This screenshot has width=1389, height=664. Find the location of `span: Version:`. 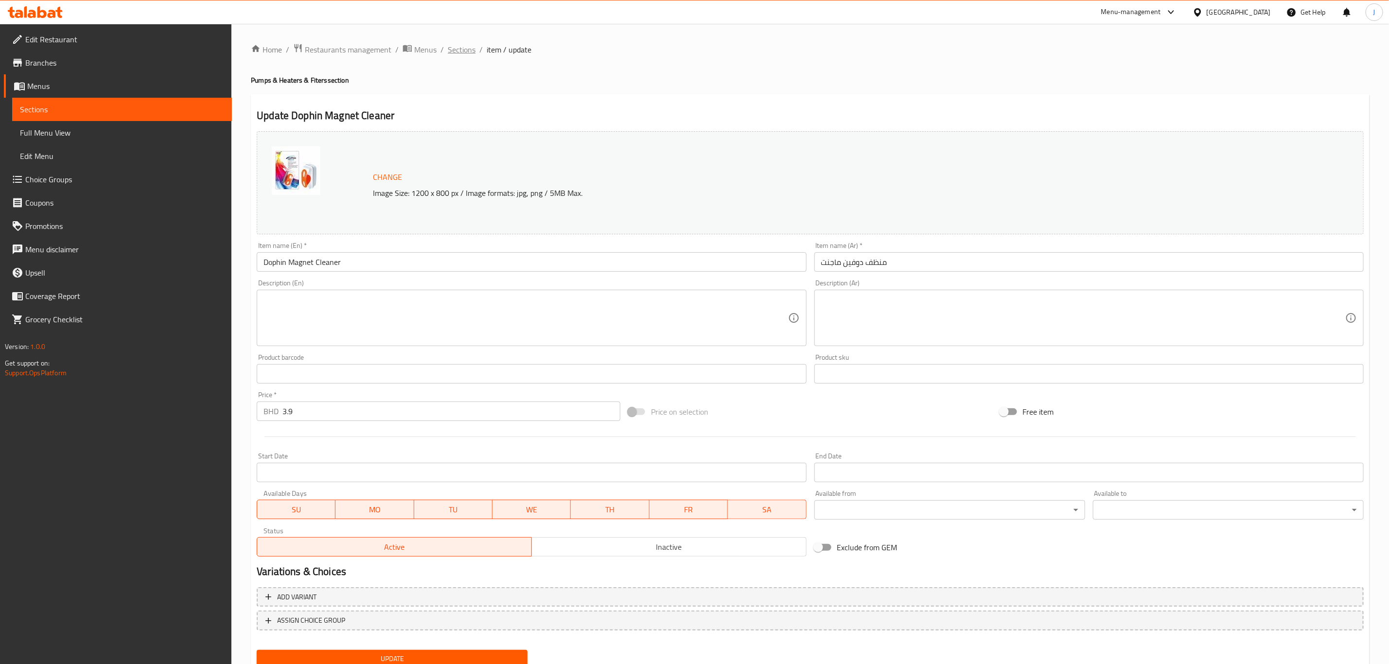

span: Version: is located at coordinates (17, 347).